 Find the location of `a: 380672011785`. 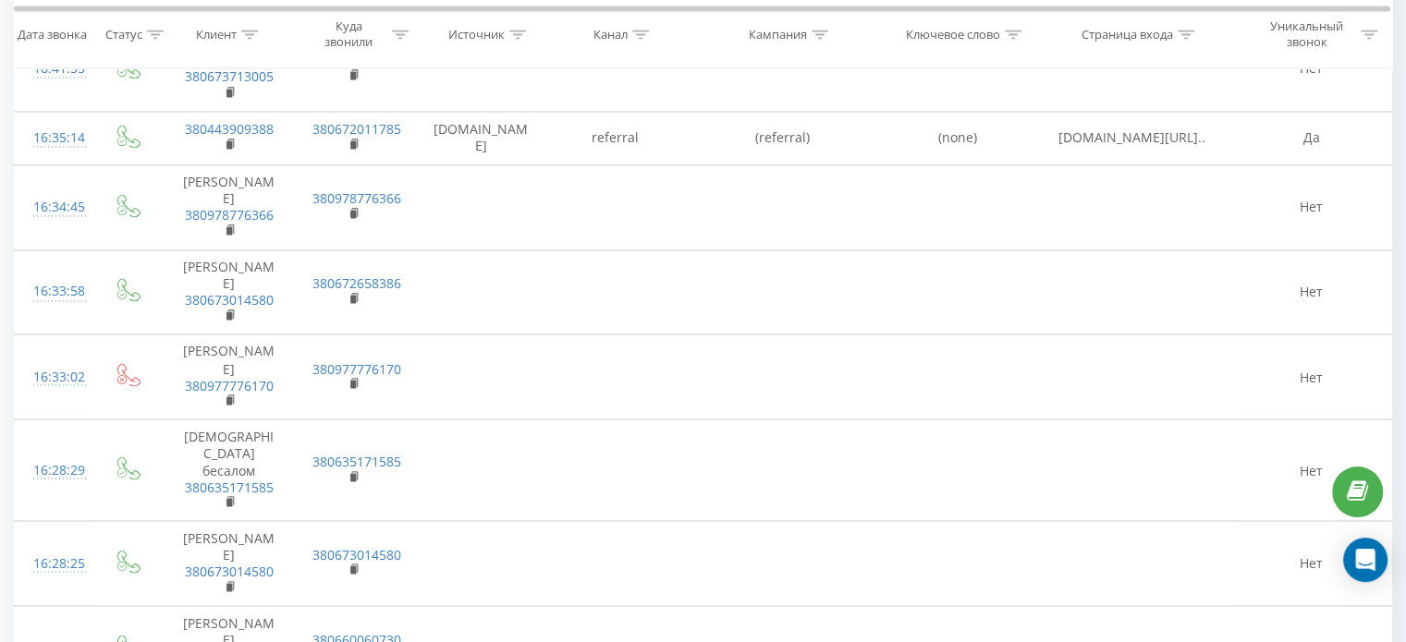

a: 380672011785 is located at coordinates (357, 128).